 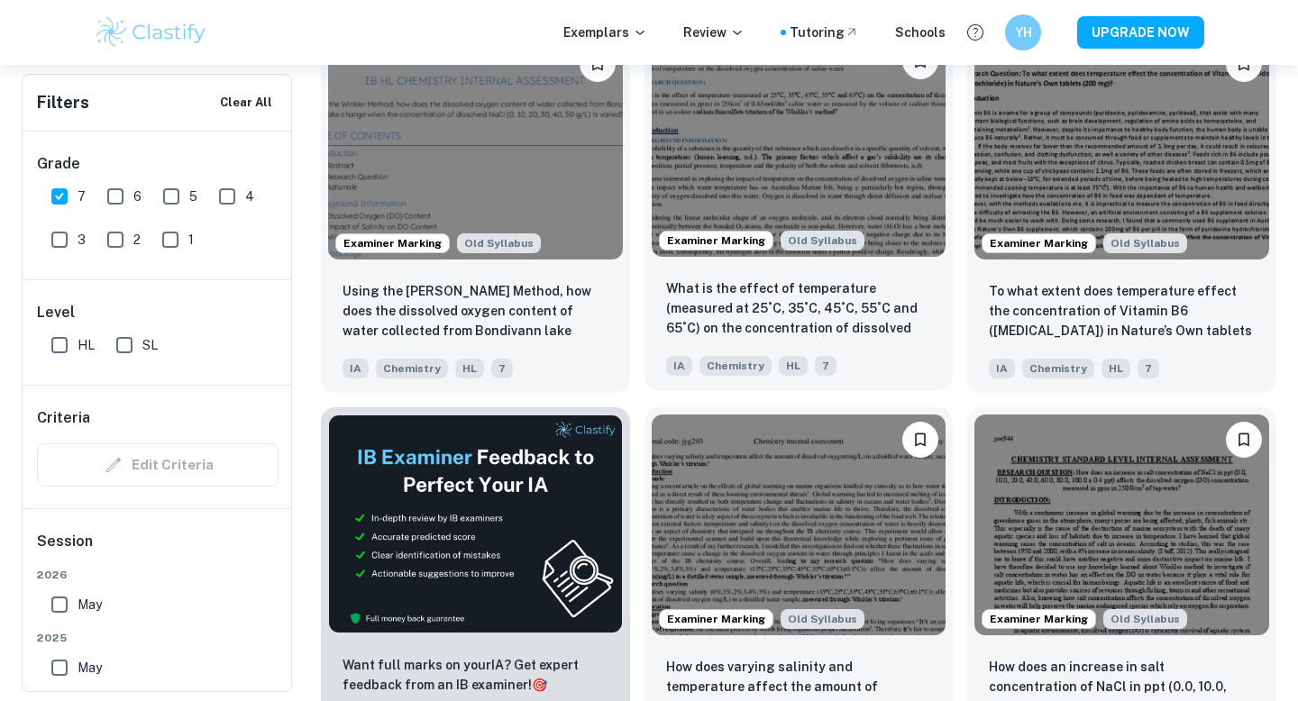 What do you see at coordinates (714, 32) in the screenshot?
I see `p: Review` at bounding box center [714, 32].